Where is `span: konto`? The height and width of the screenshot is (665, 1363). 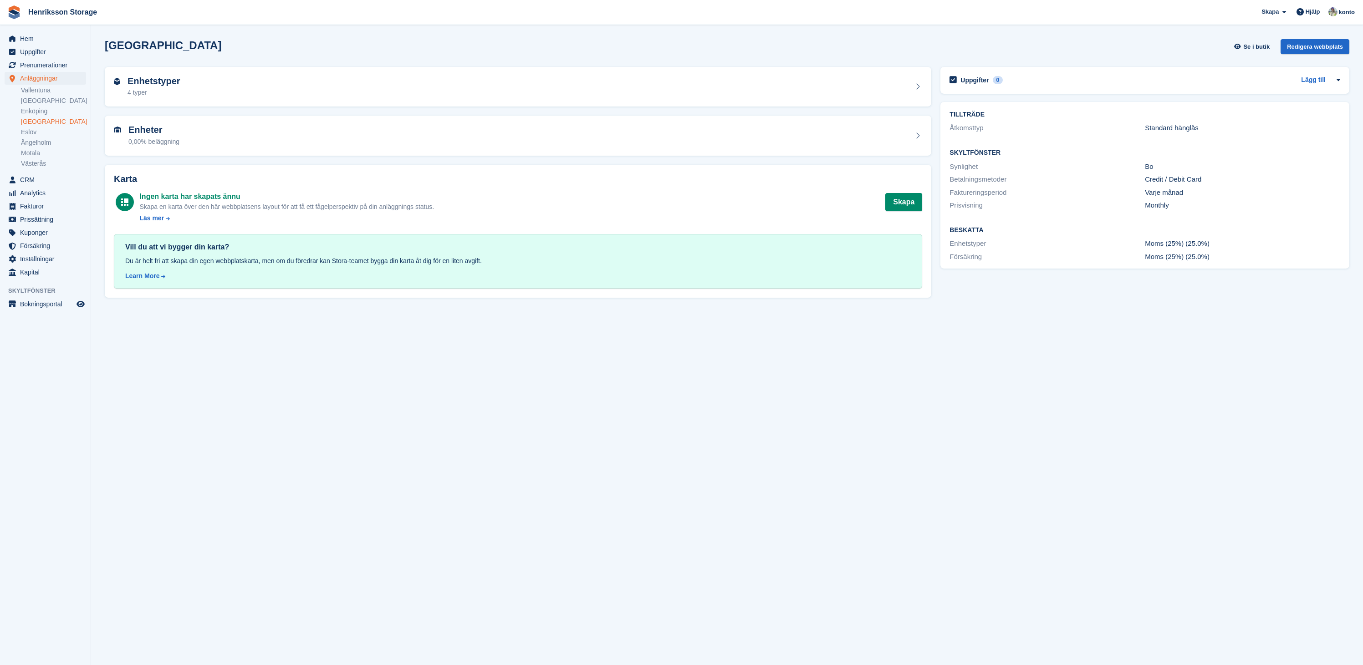
span: konto is located at coordinates (1346, 12).